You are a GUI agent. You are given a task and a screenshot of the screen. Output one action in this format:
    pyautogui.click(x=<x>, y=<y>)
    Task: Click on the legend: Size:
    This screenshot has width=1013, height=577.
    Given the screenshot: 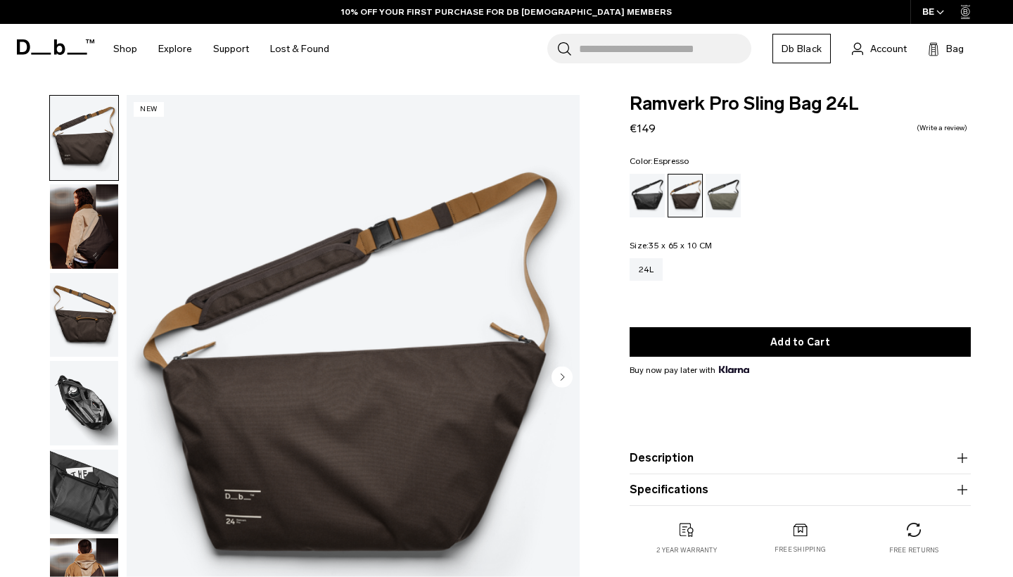 What is the action you would take?
    pyautogui.click(x=671, y=246)
    